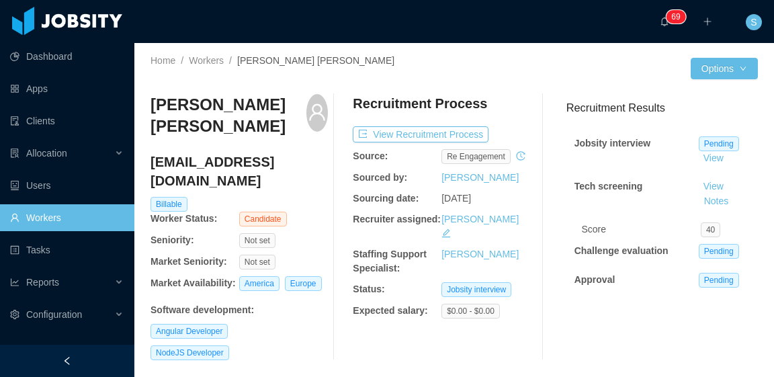 The image size is (774, 377). Describe the element at coordinates (66, 250) in the screenshot. I see `a: icon: profileTasks` at that location.